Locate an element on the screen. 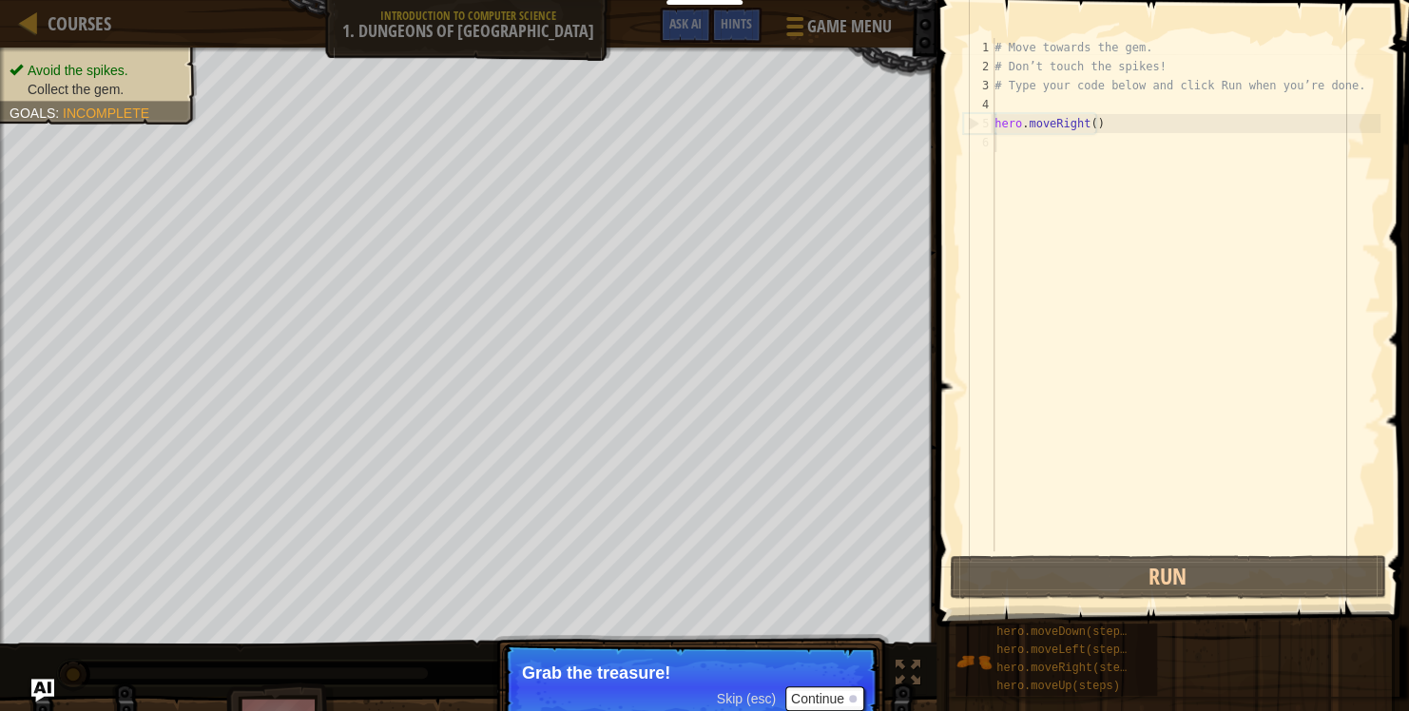 The image size is (1409, 711). span: Hints is located at coordinates (736, 23).